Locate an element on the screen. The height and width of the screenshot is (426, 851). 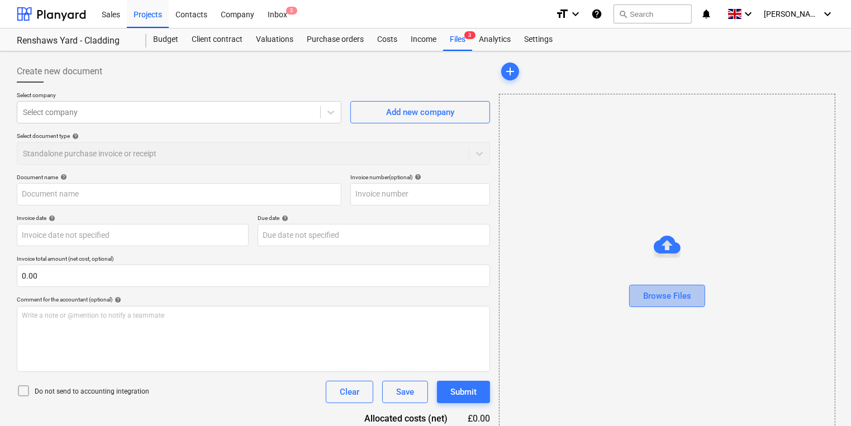
span: add is located at coordinates (510, 72).